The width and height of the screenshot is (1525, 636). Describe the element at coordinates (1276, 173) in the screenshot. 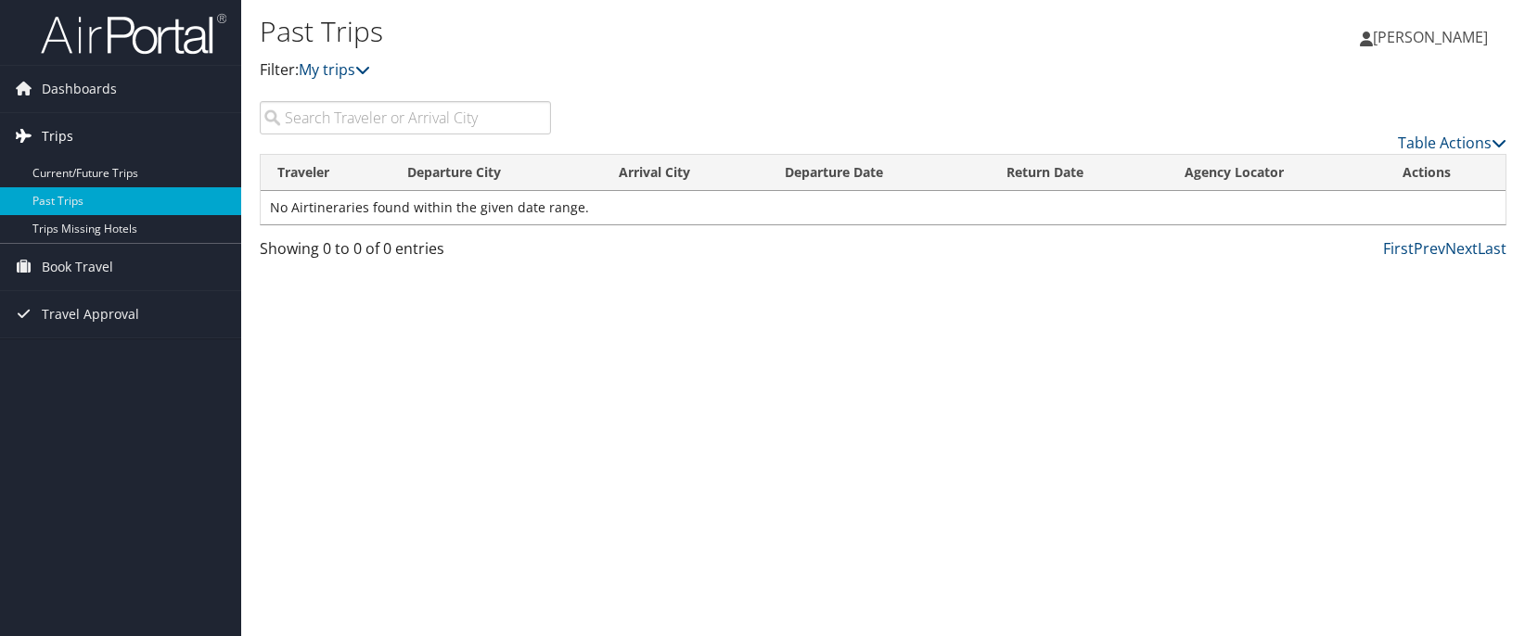

I see `th: Agency Locator: activate to sort column ascending` at that location.